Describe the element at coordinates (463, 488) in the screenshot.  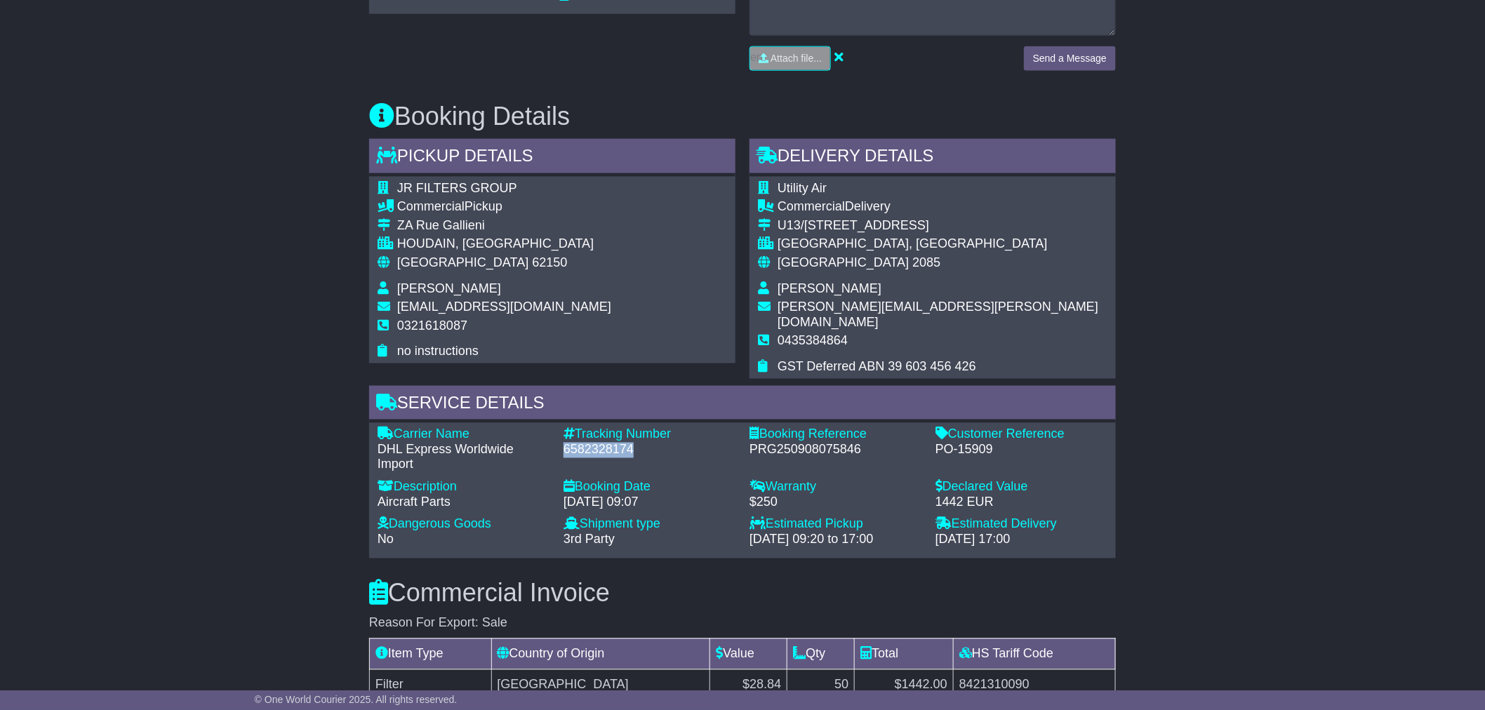
I see `div: Description` at that location.